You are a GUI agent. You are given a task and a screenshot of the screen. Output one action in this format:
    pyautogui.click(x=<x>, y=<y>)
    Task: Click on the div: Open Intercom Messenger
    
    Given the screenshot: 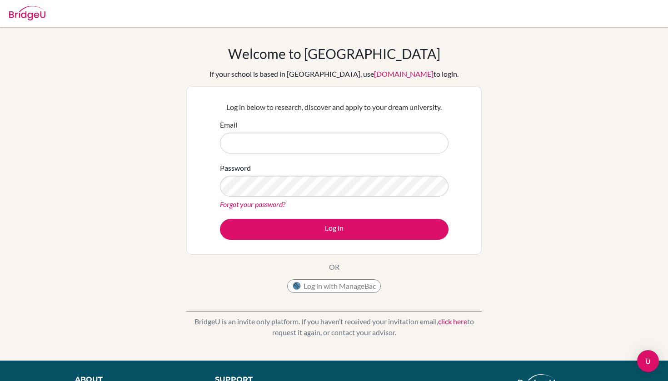 What is the action you would take?
    pyautogui.click(x=648, y=361)
    